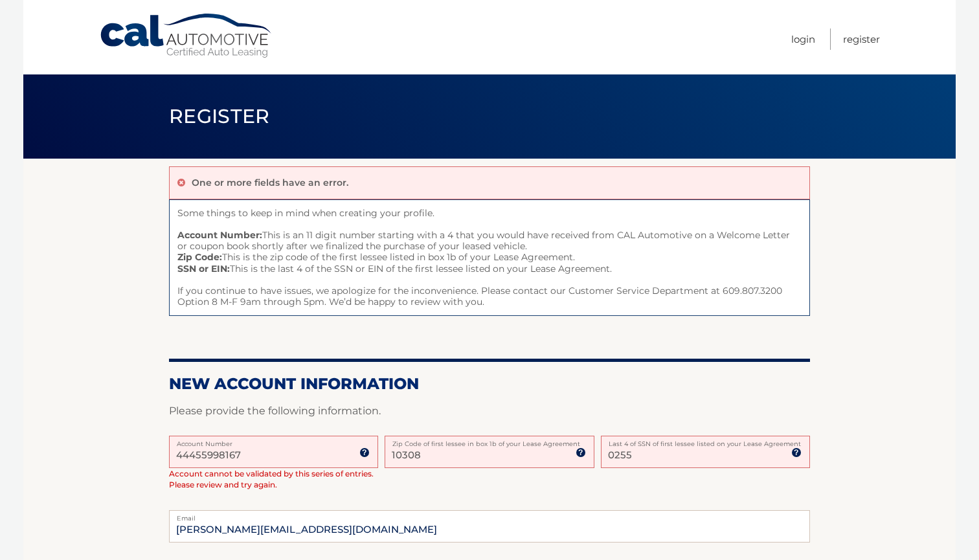 This screenshot has width=979, height=560. I want to click on input: SSN or EIN (last 4 digits only), so click(705, 452).